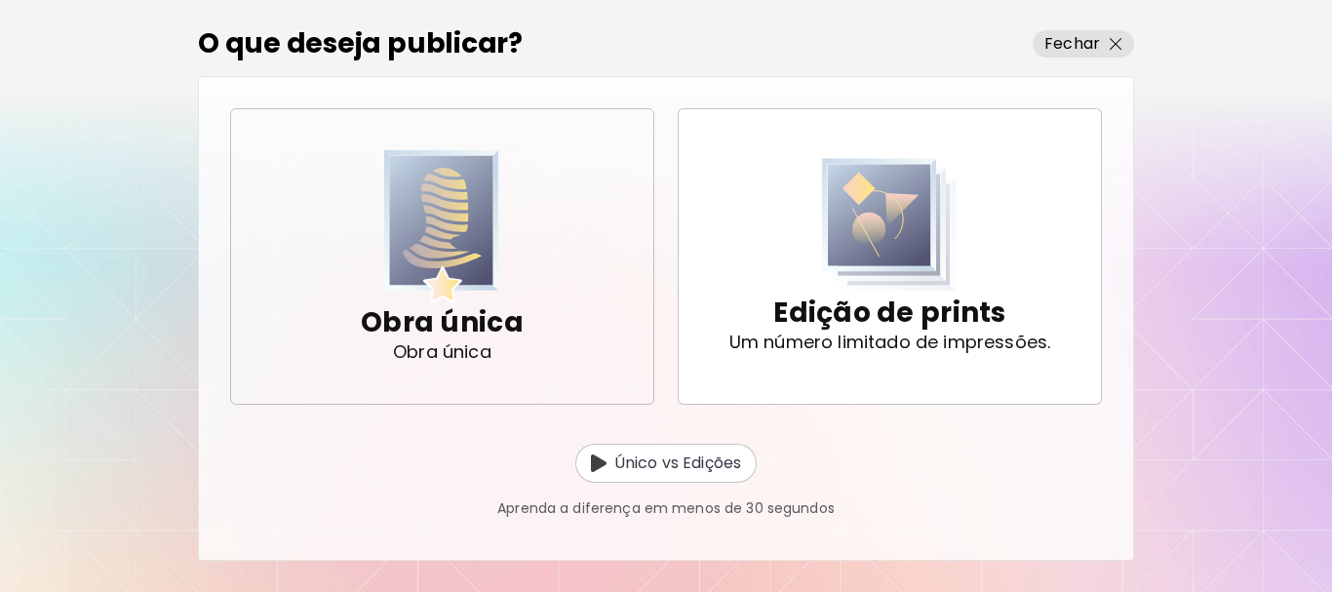 The width and height of the screenshot is (1332, 592). What do you see at coordinates (442, 256) in the screenshot?
I see `button: Unique ArtworkObra únicaObra única` at bounding box center [442, 256].